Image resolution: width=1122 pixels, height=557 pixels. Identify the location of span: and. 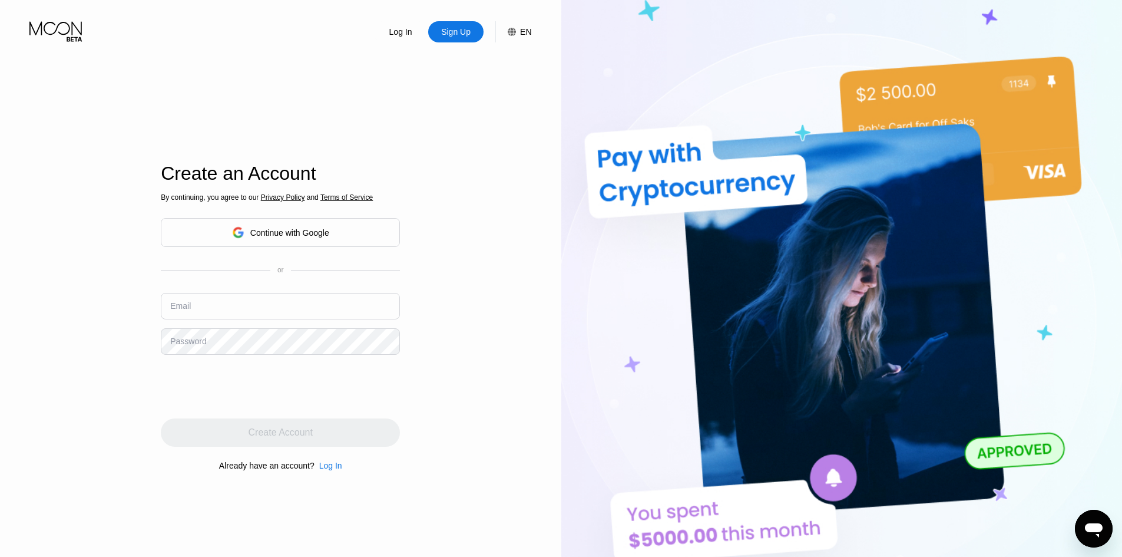
(312, 197).